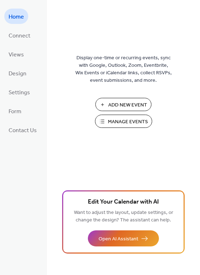  I want to click on span: Form, so click(15, 111).